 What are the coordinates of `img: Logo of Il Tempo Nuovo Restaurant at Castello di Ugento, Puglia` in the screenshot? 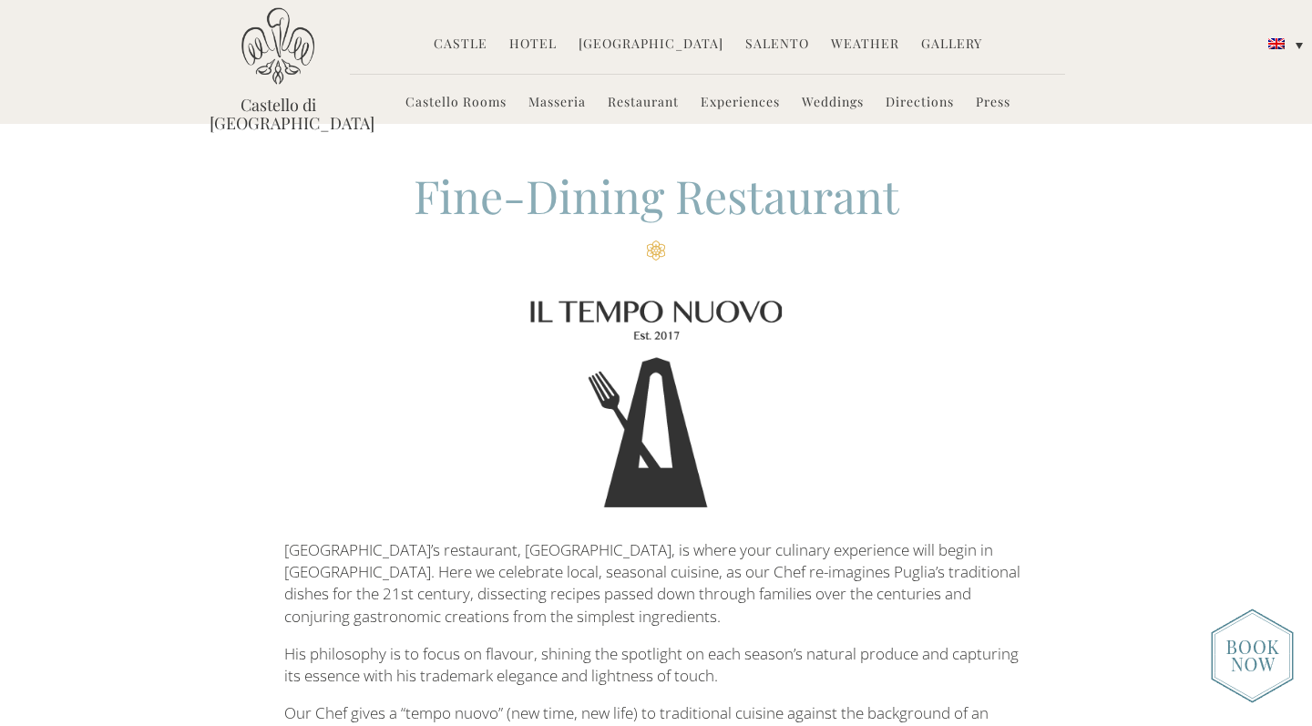 It's located at (656, 405).